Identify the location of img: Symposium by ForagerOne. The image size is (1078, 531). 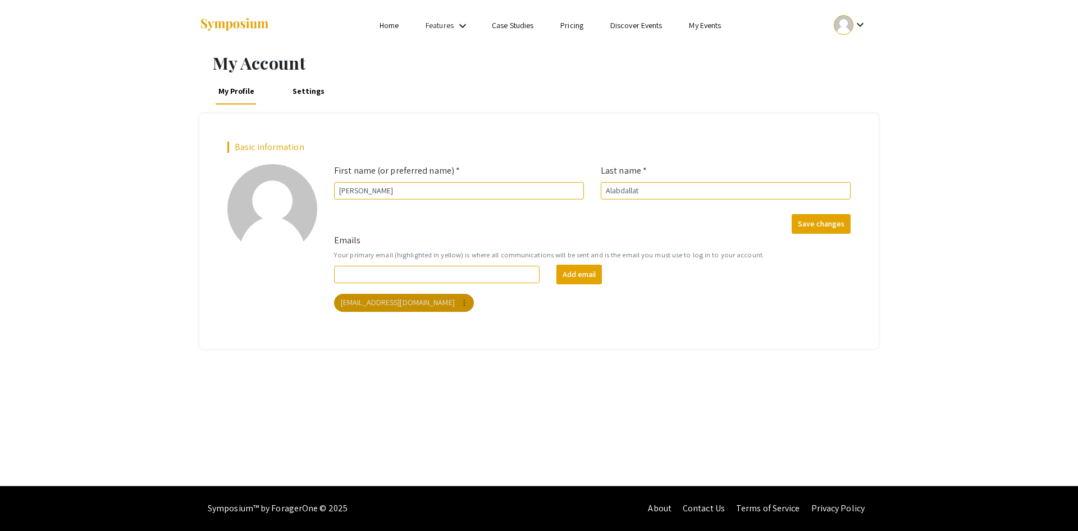
(234, 25).